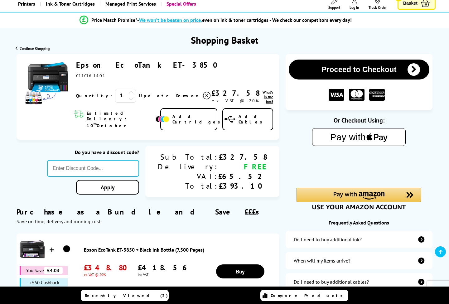  What do you see at coordinates (308, 295) in the screenshot?
I see `span: Compare Products` at bounding box center [308, 295].